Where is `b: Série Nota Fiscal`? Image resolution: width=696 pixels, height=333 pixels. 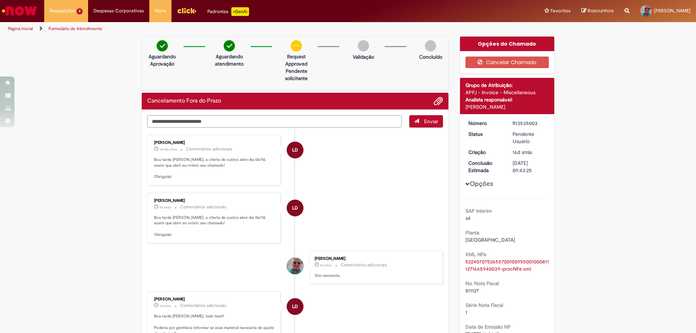
b: Série Nota Fiscal is located at coordinates (485, 305).